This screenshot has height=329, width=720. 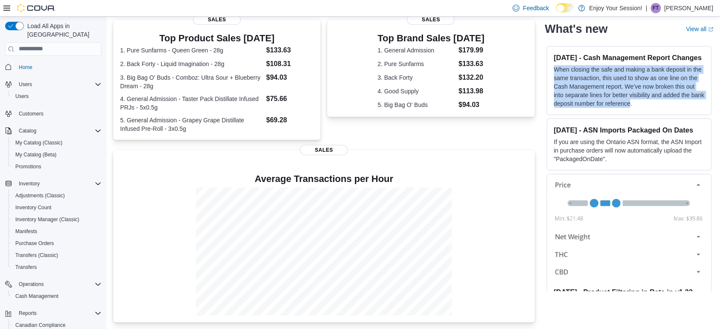 I want to click on dt: 2. Back Forty - Liquid Imagination - 28g, so click(x=191, y=64).